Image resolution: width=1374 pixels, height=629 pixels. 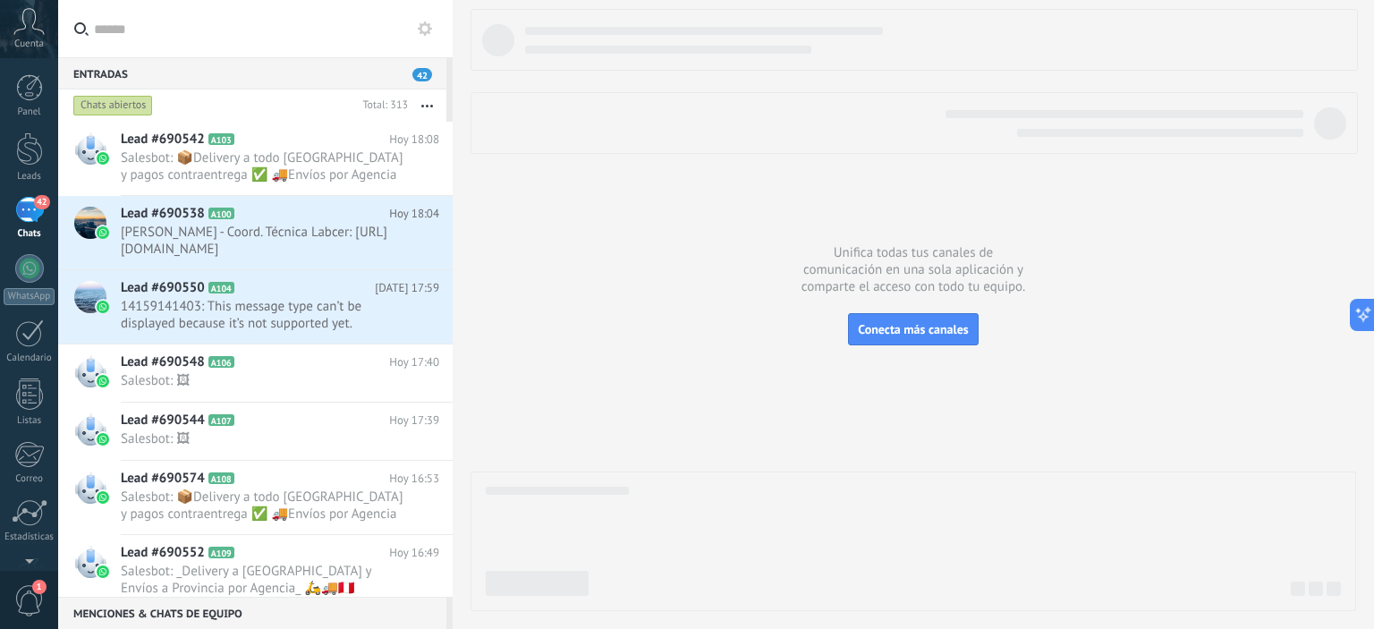 What do you see at coordinates (221, 361) in the screenshot?
I see `span: A106` at bounding box center [221, 361].